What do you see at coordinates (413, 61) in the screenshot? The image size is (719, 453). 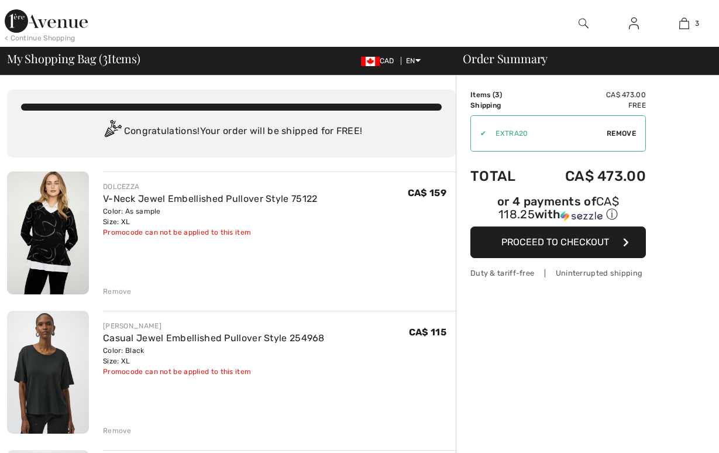 I see `span: EN` at bounding box center [413, 61].